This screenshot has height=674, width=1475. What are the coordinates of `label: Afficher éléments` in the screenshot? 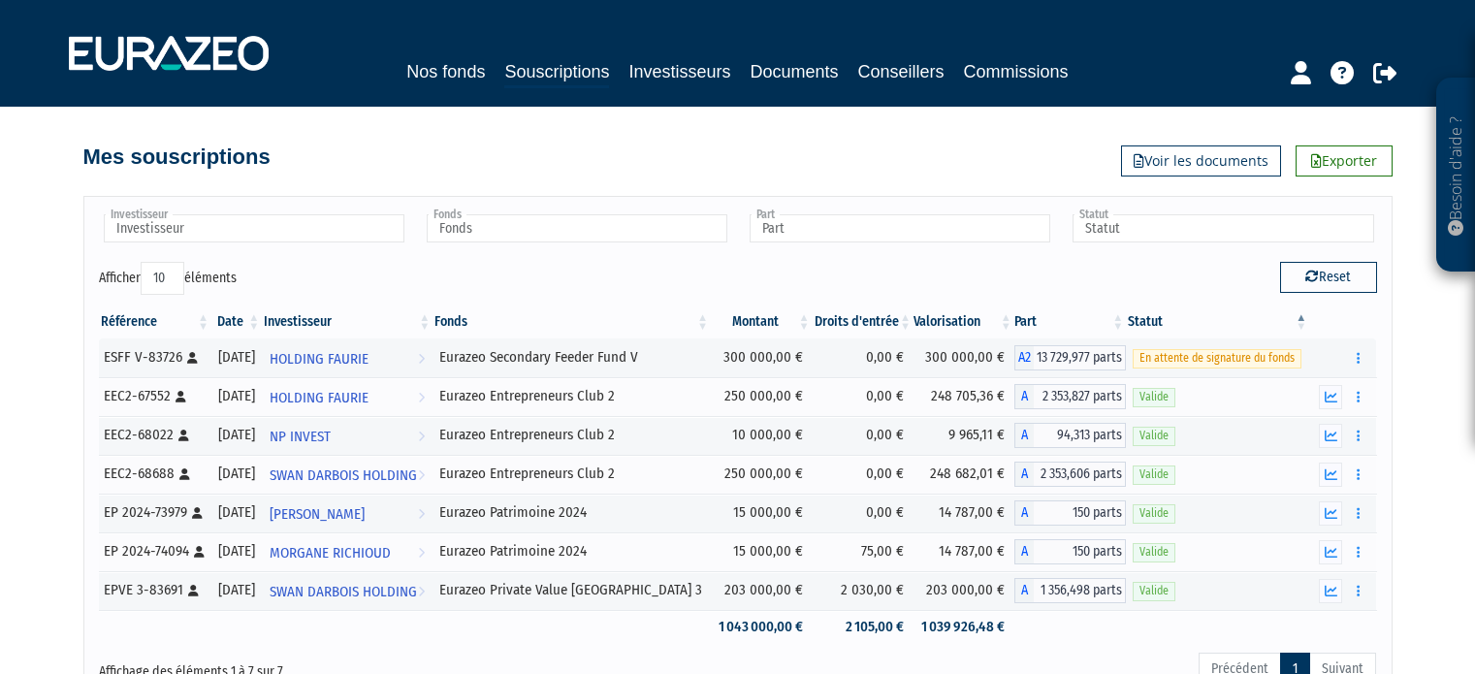 It's located at (168, 278).